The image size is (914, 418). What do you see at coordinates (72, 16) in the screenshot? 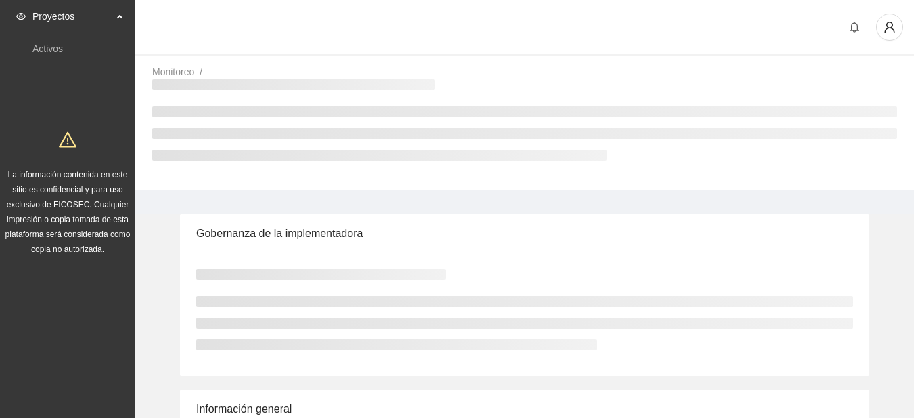
I see `span: Proyectos` at bounding box center [72, 16].